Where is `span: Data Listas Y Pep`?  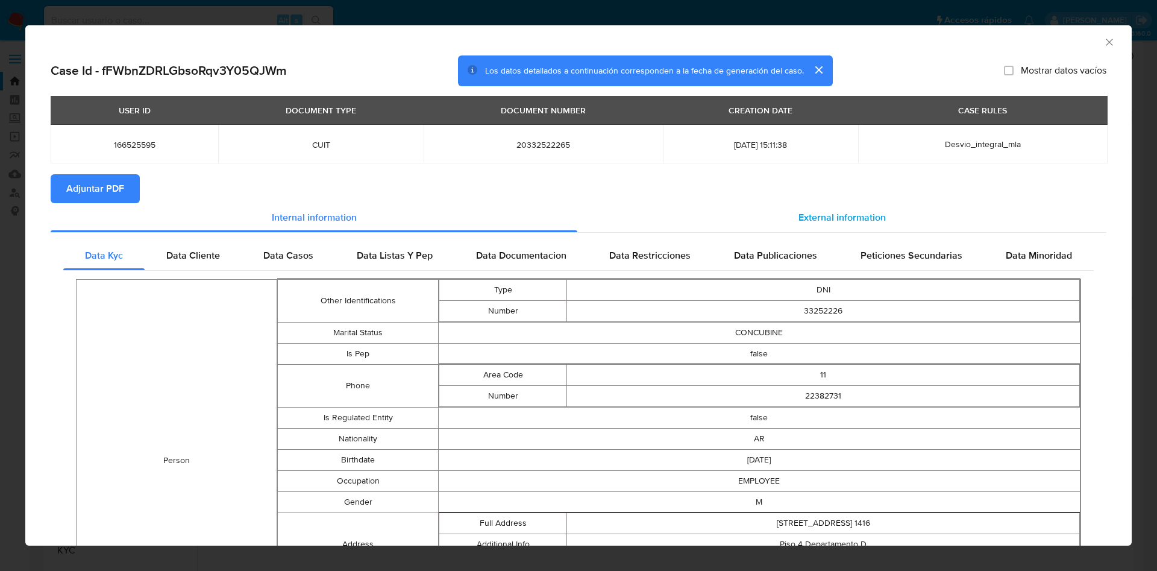 span: Data Listas Y Pep is located at coordinates (395, 255).